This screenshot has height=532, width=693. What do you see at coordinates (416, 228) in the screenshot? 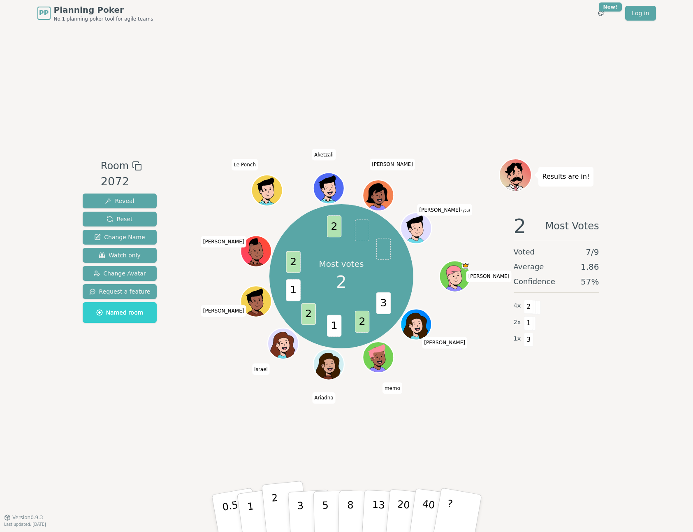
I see `button: Click to change your avatar` at bounding box center [416, 228].